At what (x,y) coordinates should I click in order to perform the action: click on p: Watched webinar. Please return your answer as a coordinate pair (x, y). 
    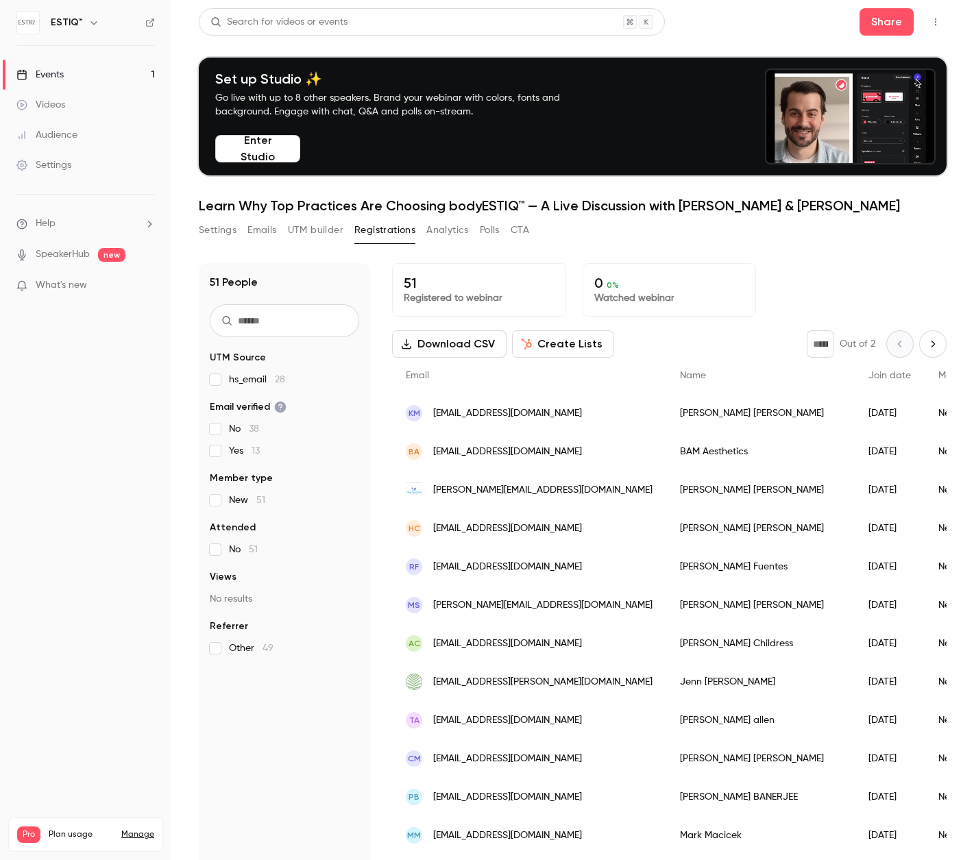
    Looking at the image, I should click on (669, 298).